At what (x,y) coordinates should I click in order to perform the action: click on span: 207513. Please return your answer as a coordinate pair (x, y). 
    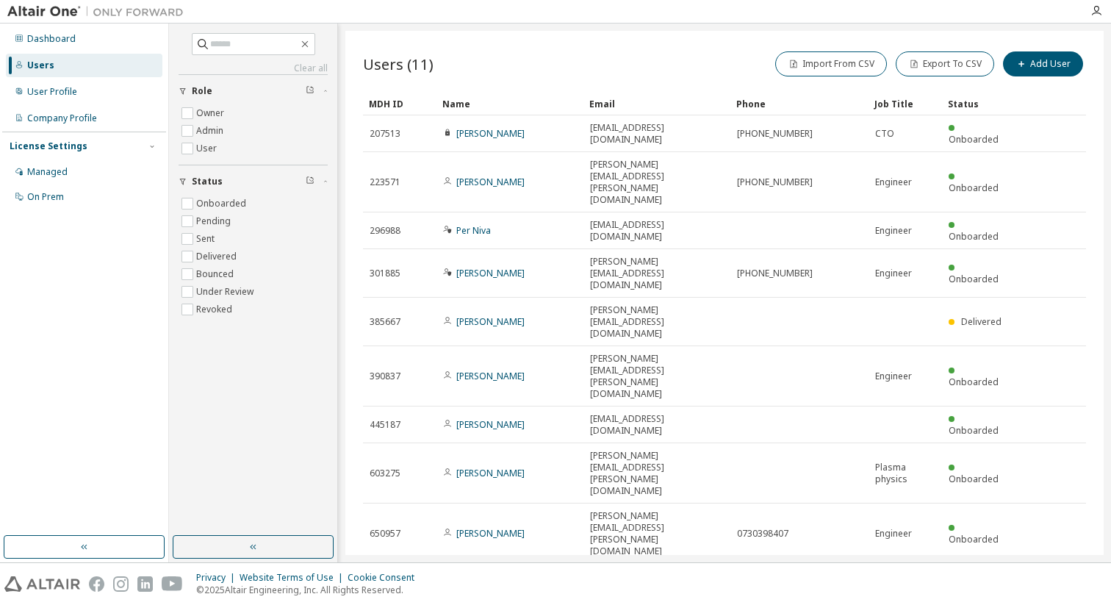
    Looking at the image, I should click on (385, 134).